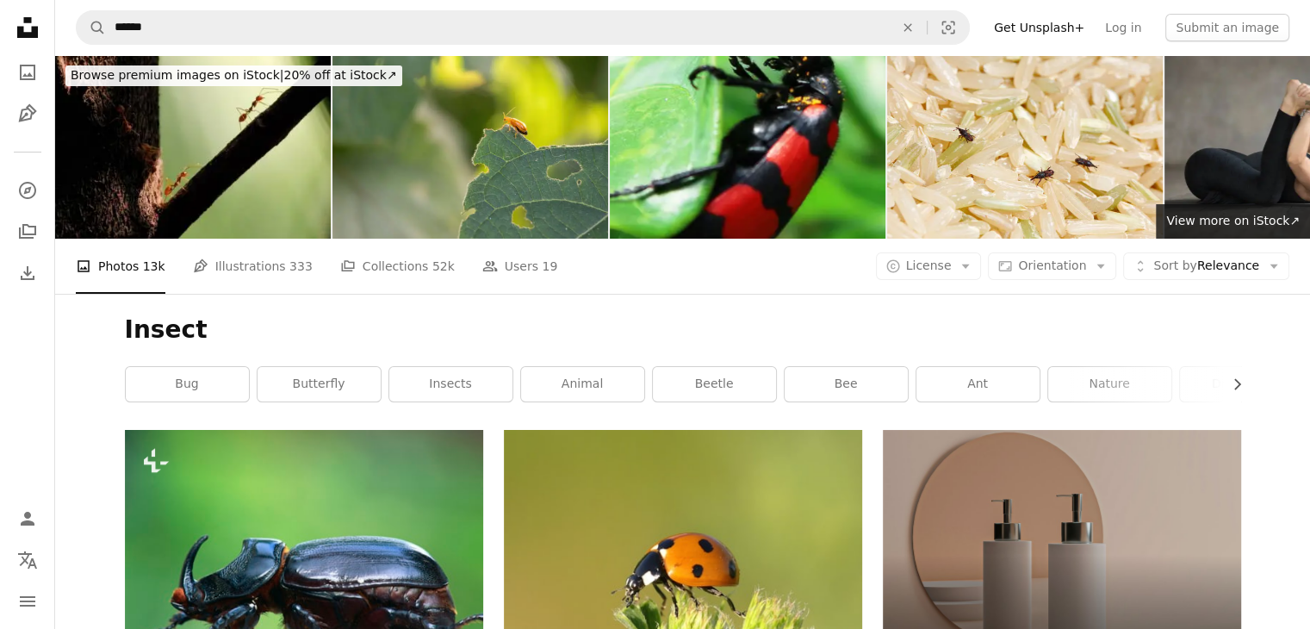 This screenshot has width=1310, height=629. Describe the element at coordinates (1025, 146) in the screenshot. I see `img: Rice Weevils on milled rice` at that location.